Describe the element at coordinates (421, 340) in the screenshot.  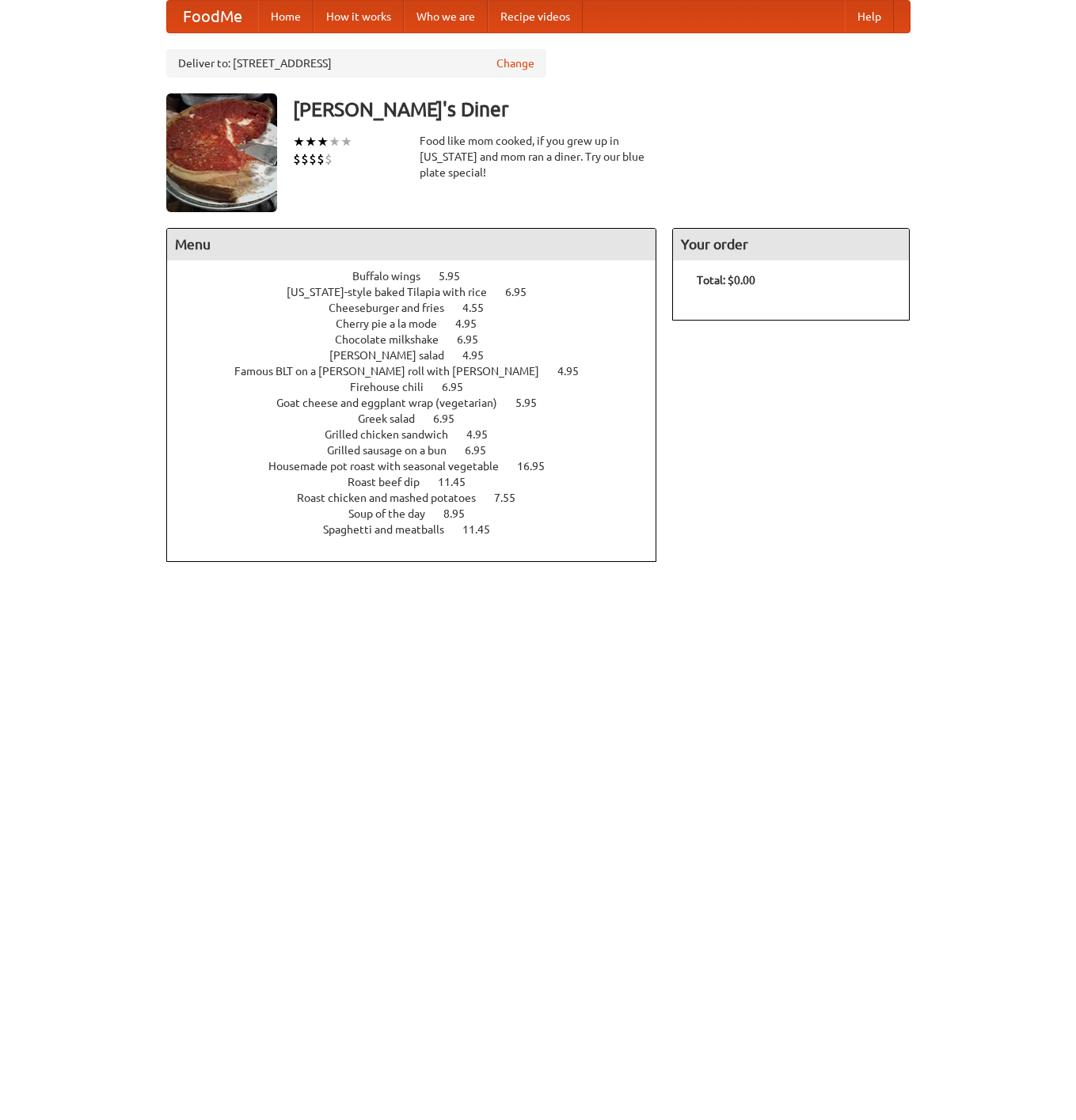
I see `a: Chocolate milkshake 6.95` at that location.